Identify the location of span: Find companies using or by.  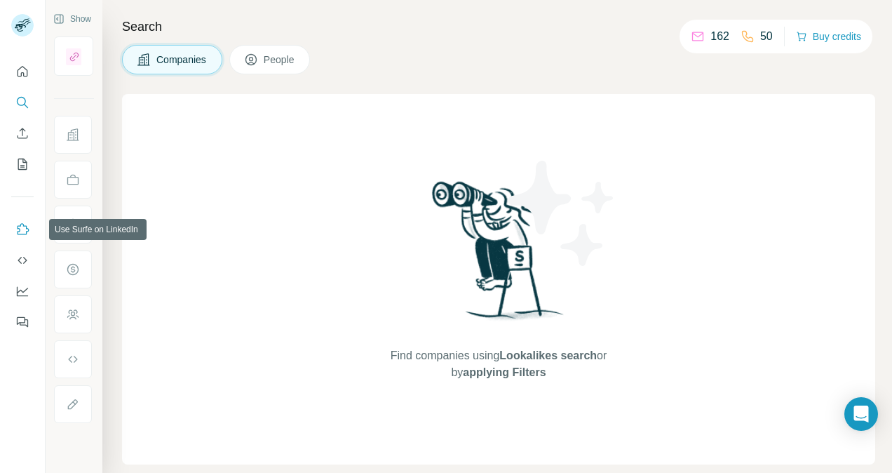
(499, 364).